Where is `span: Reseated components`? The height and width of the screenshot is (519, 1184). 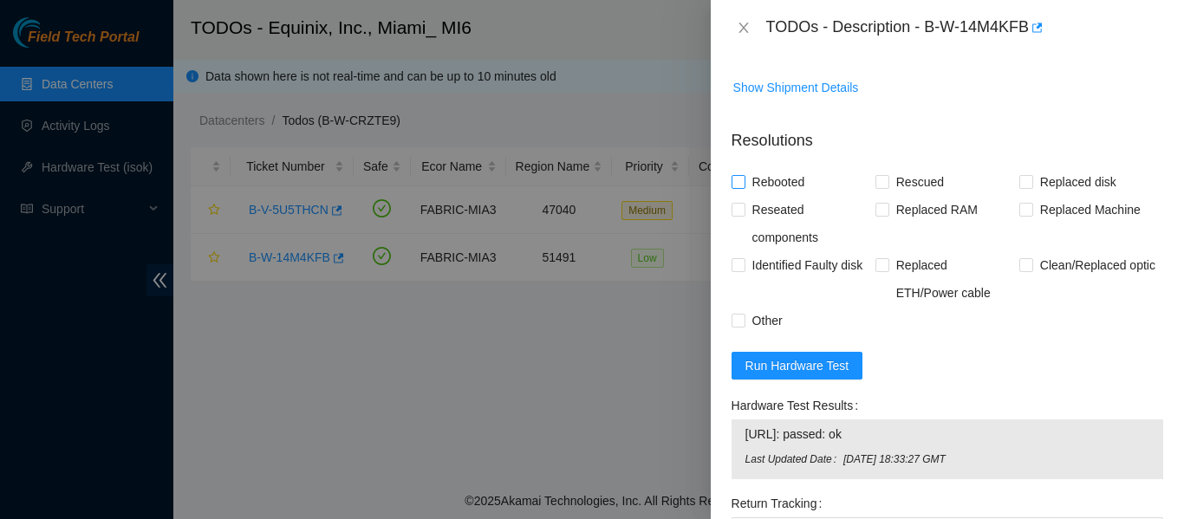
span: Reseated components is located at coordinates (811, 224).